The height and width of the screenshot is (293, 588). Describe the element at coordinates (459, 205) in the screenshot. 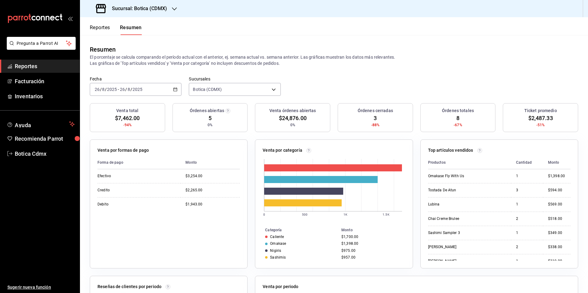

I see `div: Lubina` at that location.